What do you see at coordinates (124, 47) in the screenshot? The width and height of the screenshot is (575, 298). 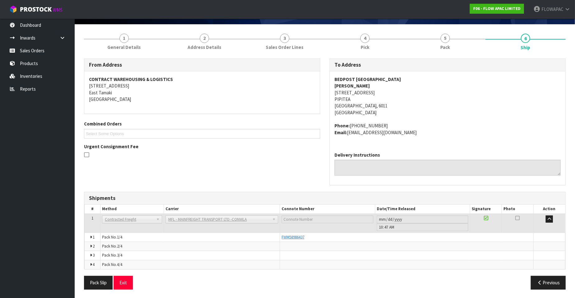 I see `span: General Details` at bounding box center [124, 47].